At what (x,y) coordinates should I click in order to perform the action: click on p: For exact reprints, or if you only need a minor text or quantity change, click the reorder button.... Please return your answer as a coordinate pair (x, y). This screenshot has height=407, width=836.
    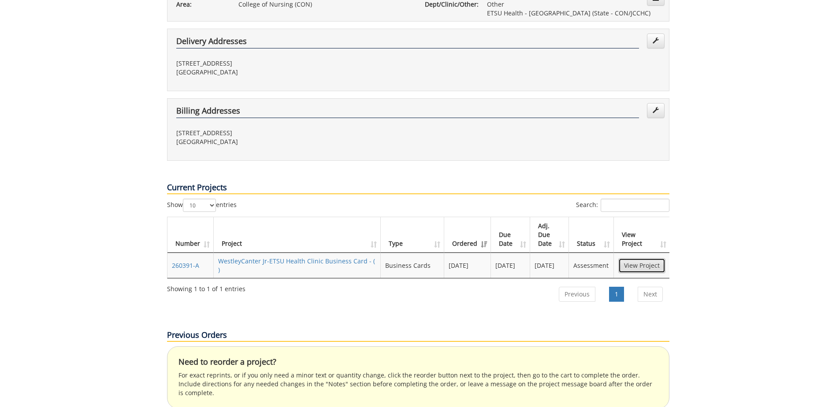
    Looking at the image, I should click on (418, 384).